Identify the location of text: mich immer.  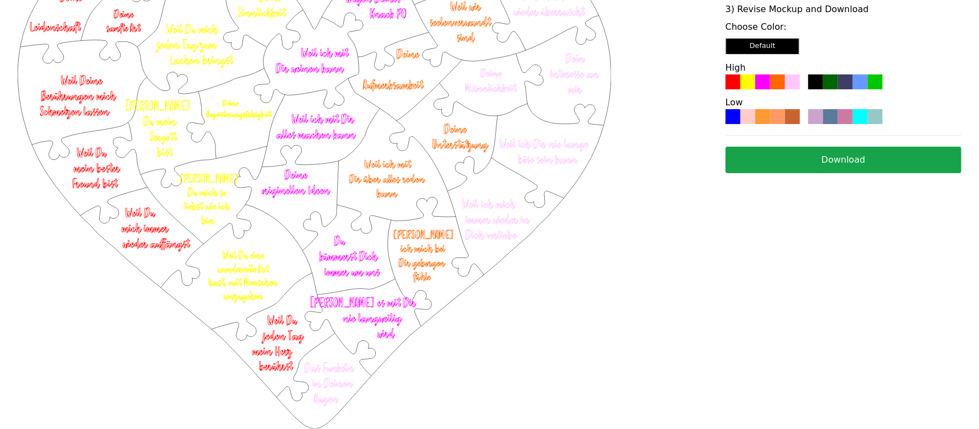
(145, 228).